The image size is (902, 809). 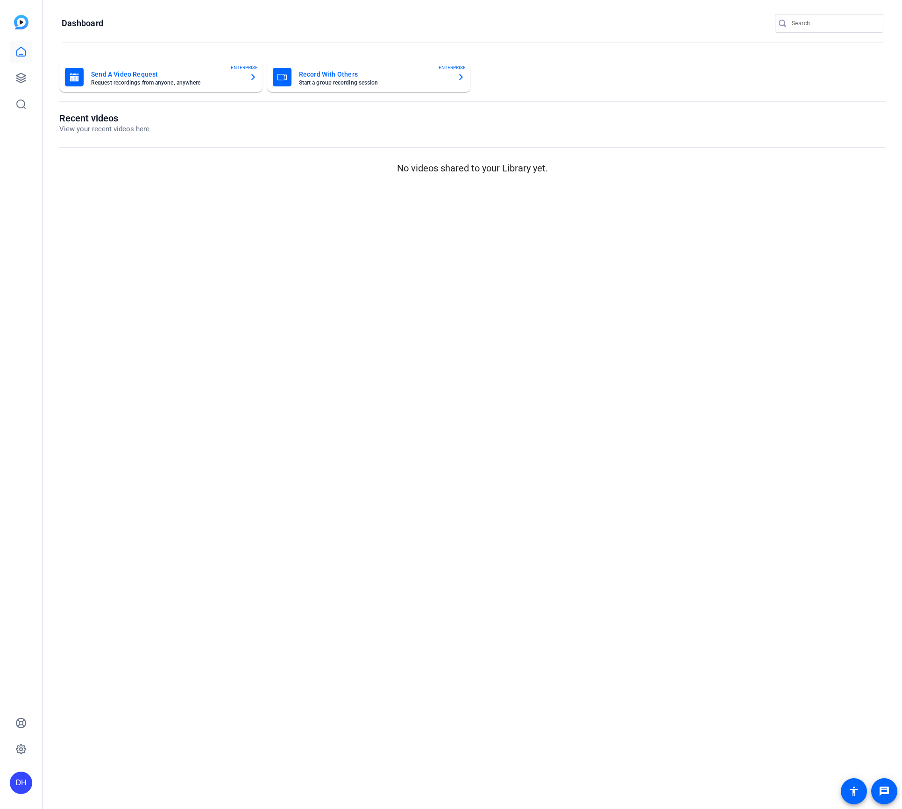 I want to click on mat-card-subtitle: Start a group recording session, so click(x=374, y=83).